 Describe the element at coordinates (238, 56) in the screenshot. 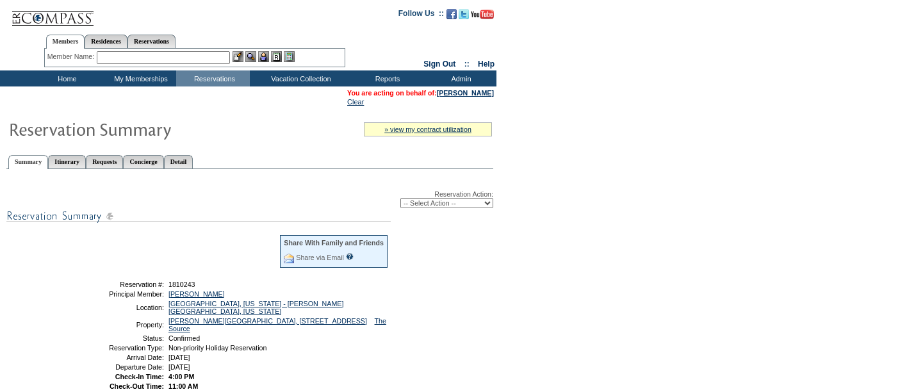

I see `img: b_edit.gif` at that location.